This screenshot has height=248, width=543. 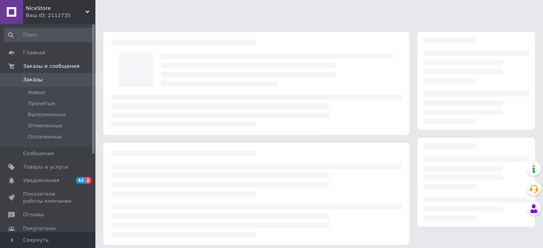 I want to click on span: Новые, so click(x=37, y=93).